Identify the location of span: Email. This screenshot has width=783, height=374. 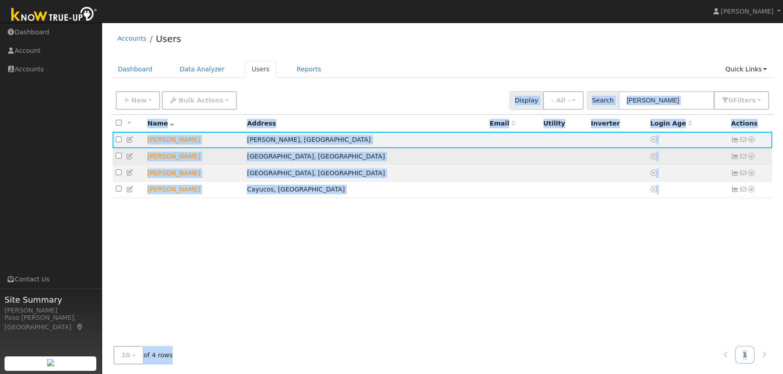
(502, 123).